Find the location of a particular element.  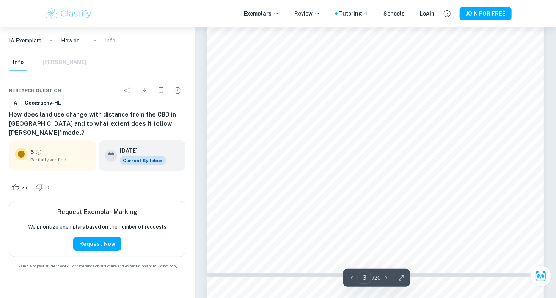

p: Exemplars is located at coordinates (261, 14).